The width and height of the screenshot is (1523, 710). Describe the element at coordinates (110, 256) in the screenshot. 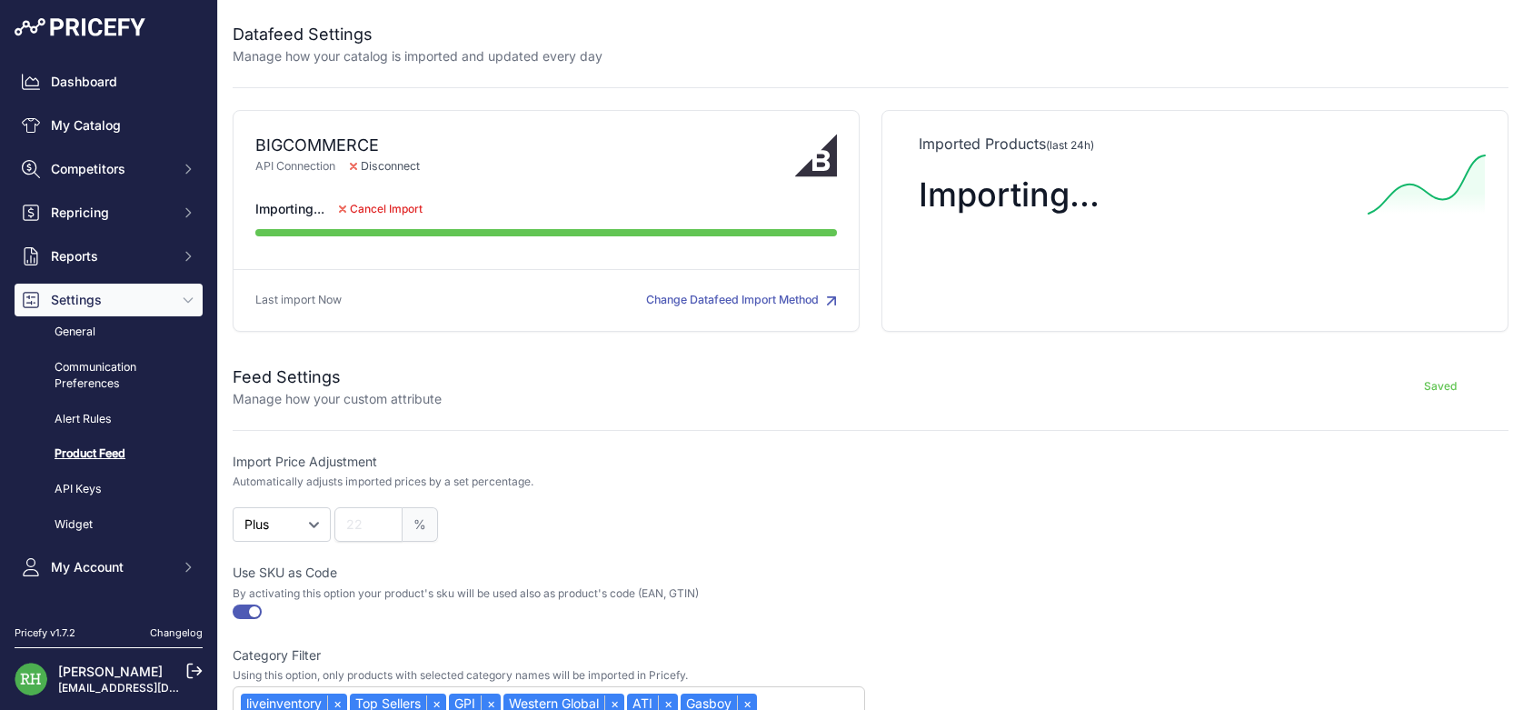

I see `span: Reports` at that location.